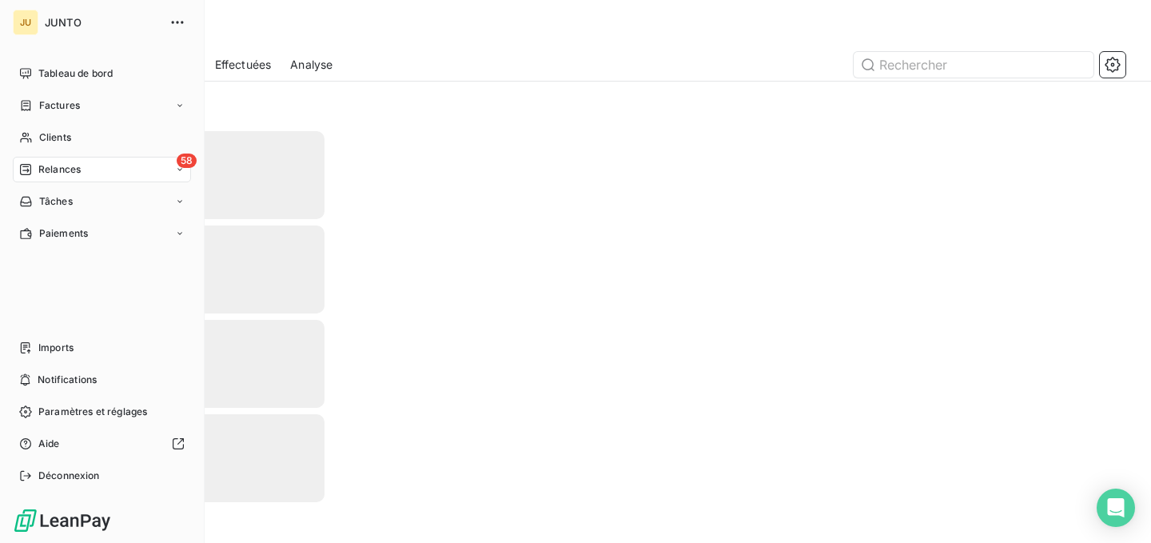 The width and height of the screenshot is (1151, 543). I want to click on span: Factures, so click(59, 106).